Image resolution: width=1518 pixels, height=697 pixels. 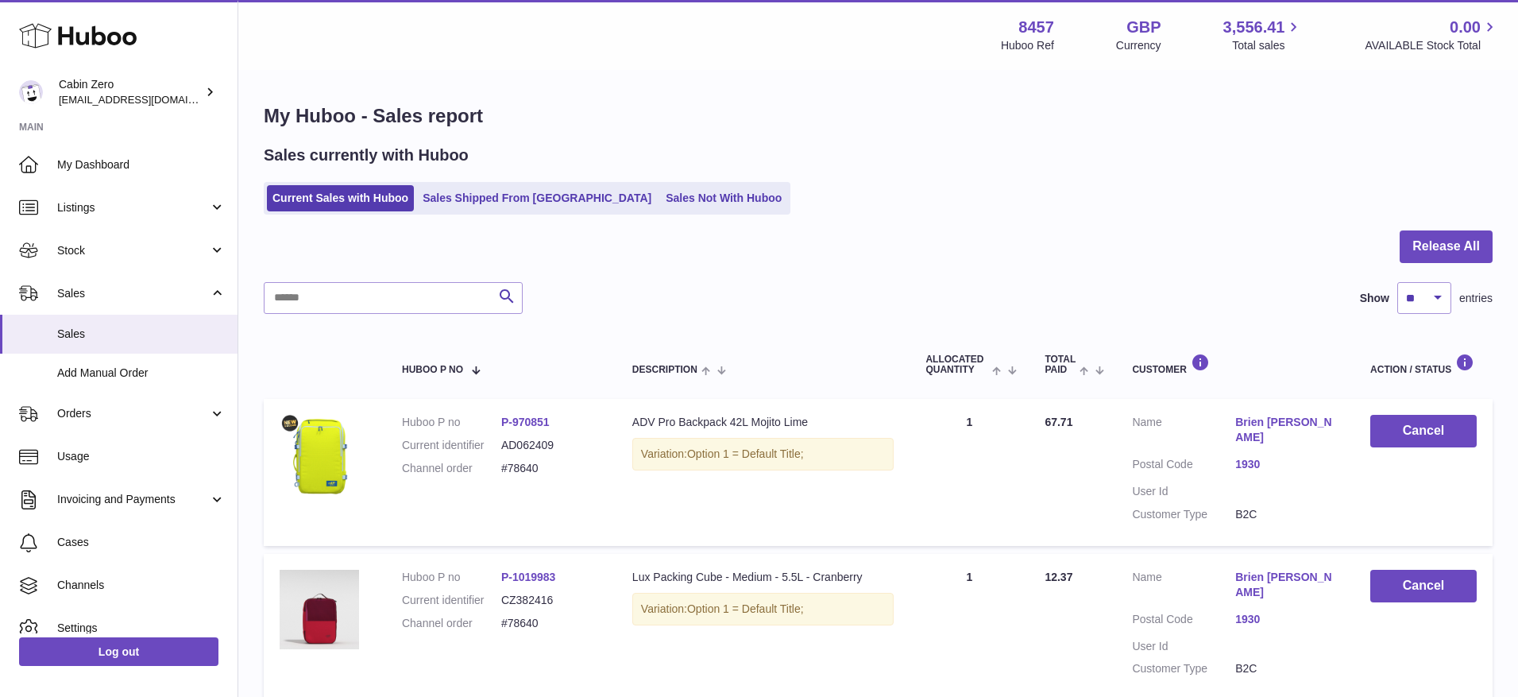 What do you see at coordinates (432, 369) in the screenshot?
I see `span: Huboo P no` at bounding box center [432, 369].